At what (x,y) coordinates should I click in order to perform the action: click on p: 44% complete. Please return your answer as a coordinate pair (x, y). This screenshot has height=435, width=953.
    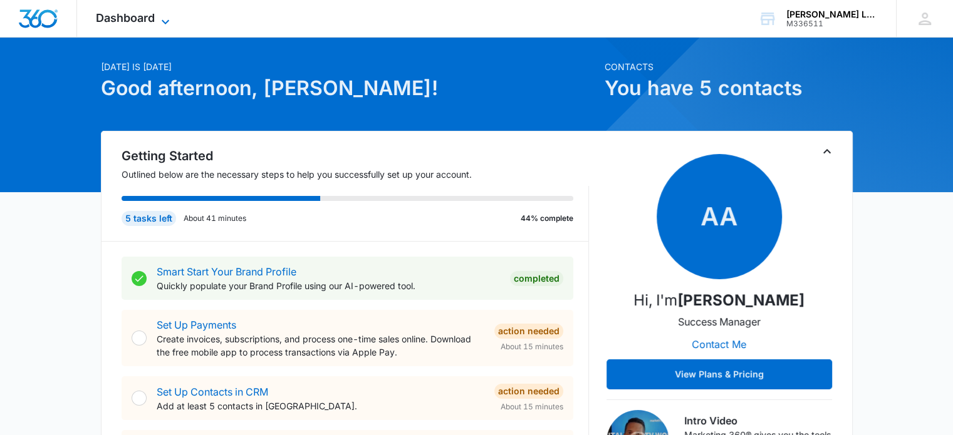
    Looking at the image, I should click on (547, 219).